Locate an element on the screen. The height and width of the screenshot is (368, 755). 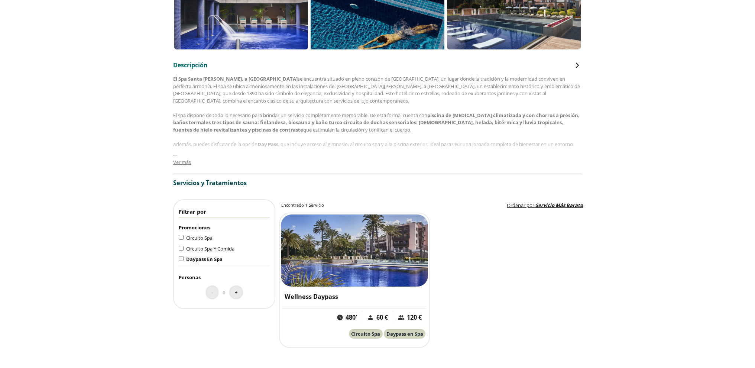
h3: Wellness Daypass is located at coordinates (354, 297).